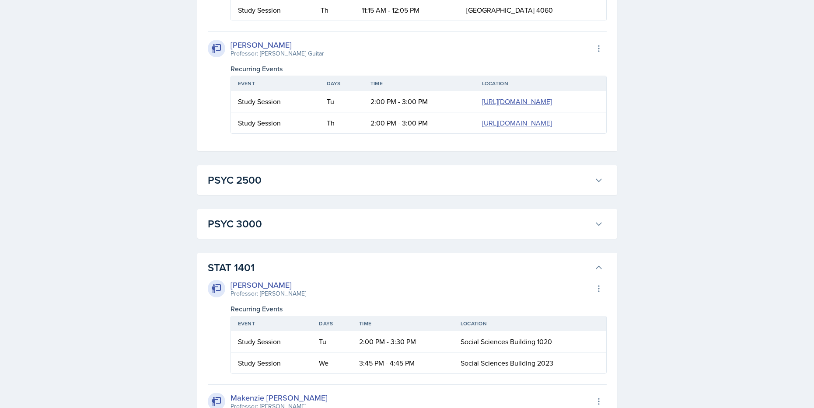  What do you see at coordinates (507, 363) in the screenshot?
I see `span: Social Sciences Building 2023` at bounding box center [507, 363].